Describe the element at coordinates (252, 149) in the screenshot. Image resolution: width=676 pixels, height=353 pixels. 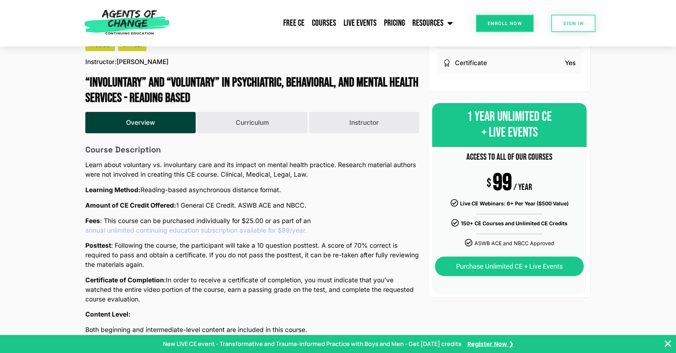
I see `h6: Course Description` at that location.